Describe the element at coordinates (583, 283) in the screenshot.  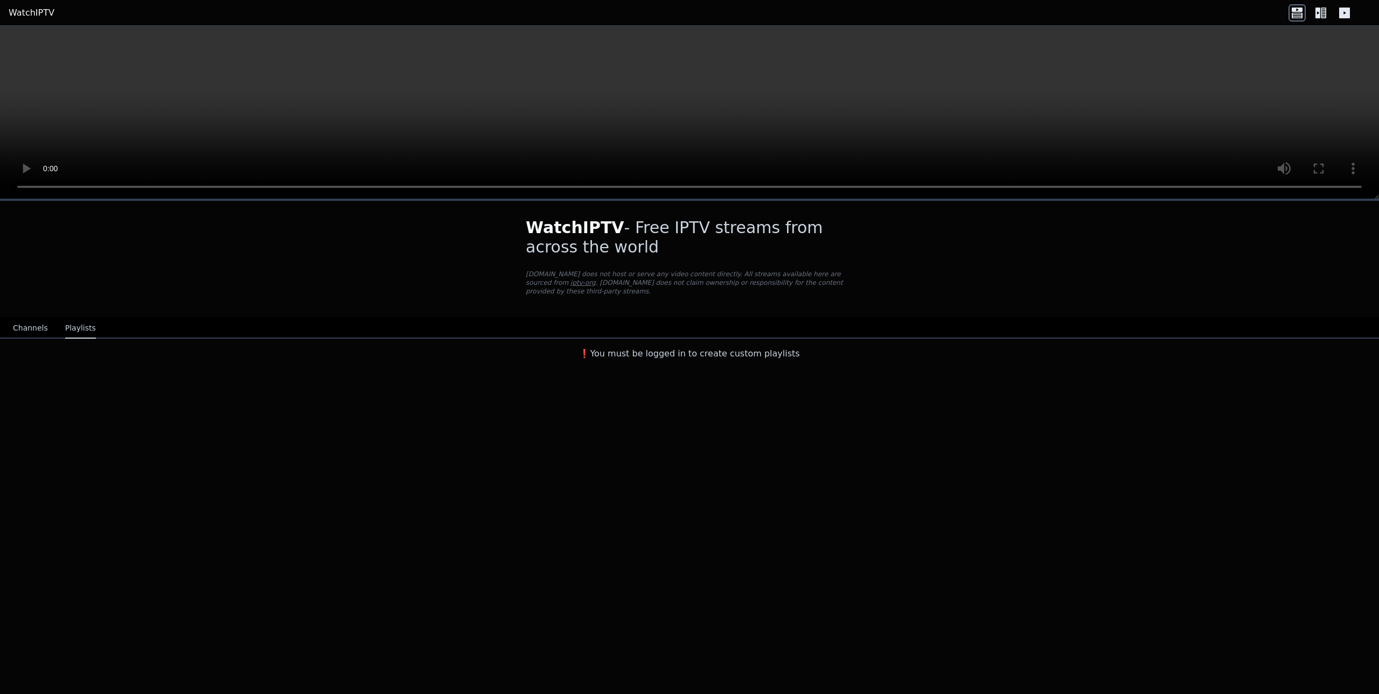
I see `a: iptv-org` at that location.